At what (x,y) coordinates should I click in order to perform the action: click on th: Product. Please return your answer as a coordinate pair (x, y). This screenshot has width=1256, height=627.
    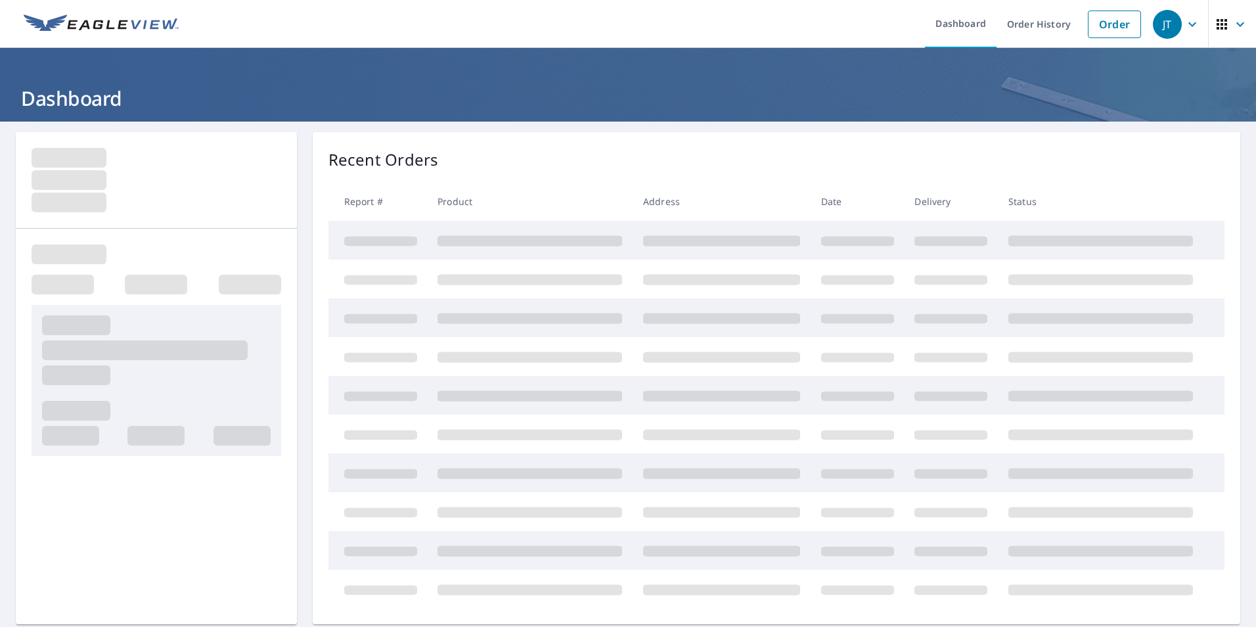
    Looking at the image, I should click on (529, 201).